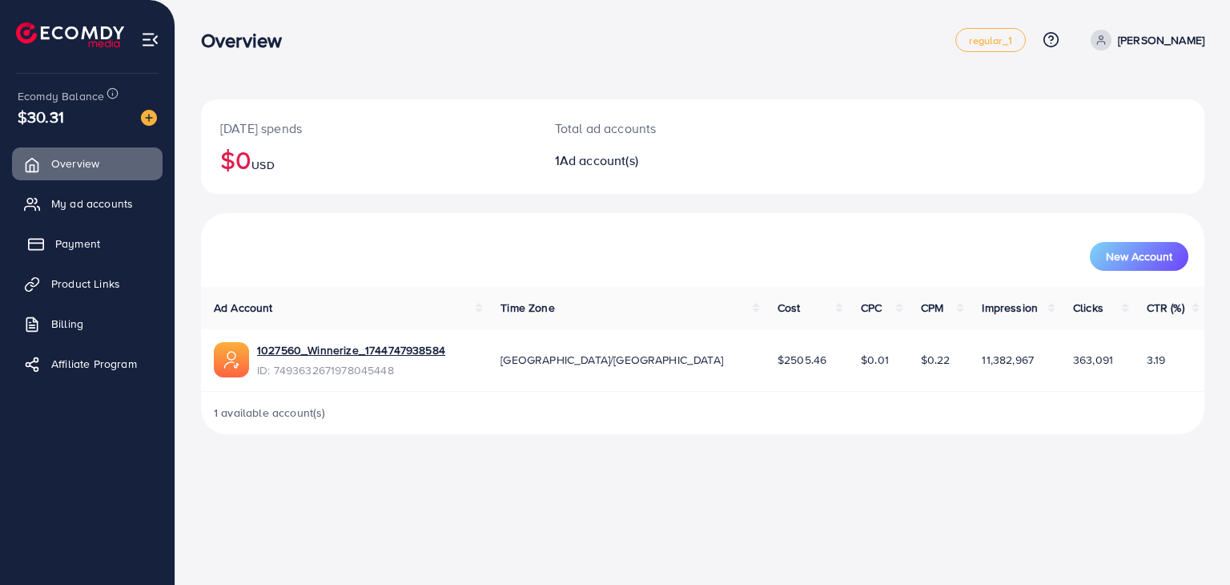 Image resolution: width=1230 pixels, height=585 pixels. What do you see at coordinates (351, 370) in the screenshot?
I see `span: ID: 7493632671978045448` at bounding box center [351, 370].